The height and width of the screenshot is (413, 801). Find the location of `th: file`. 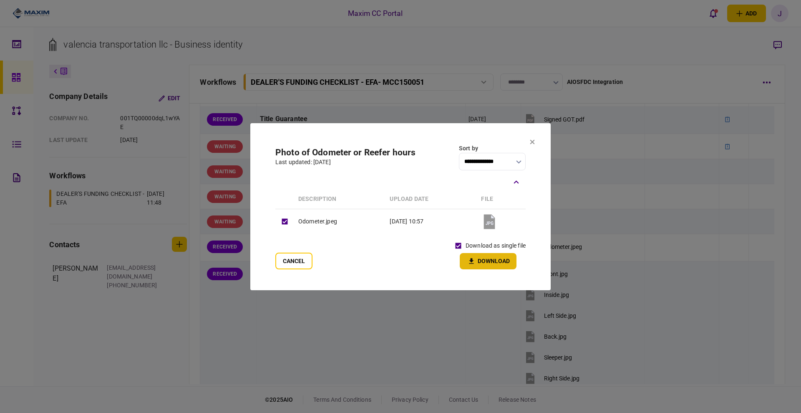

th: file is located at coordinates (501, 199).